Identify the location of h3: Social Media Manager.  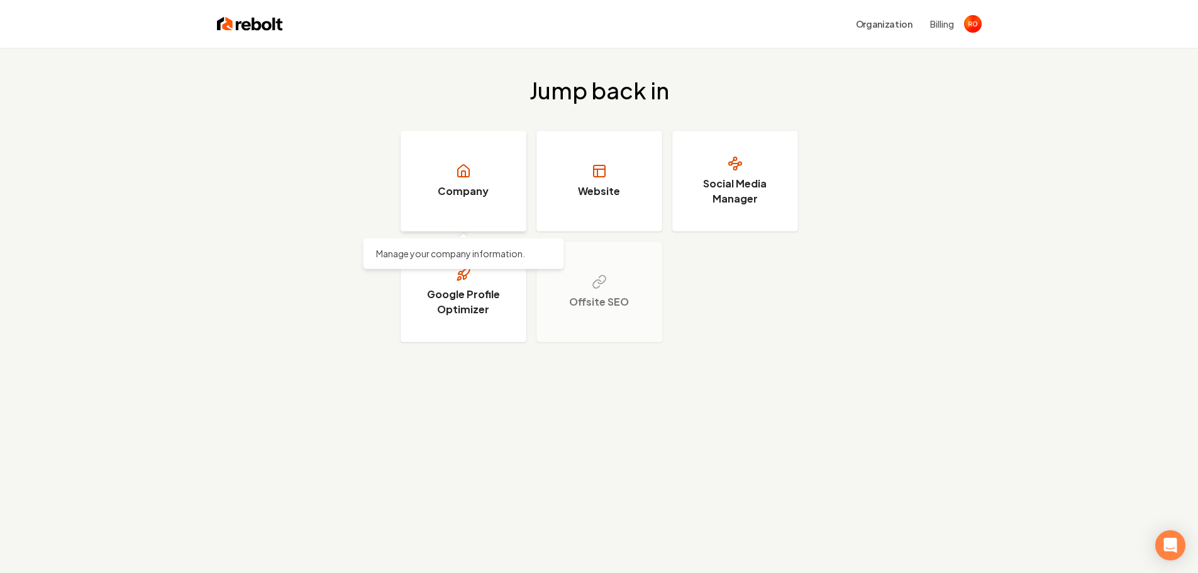
(735, 191).